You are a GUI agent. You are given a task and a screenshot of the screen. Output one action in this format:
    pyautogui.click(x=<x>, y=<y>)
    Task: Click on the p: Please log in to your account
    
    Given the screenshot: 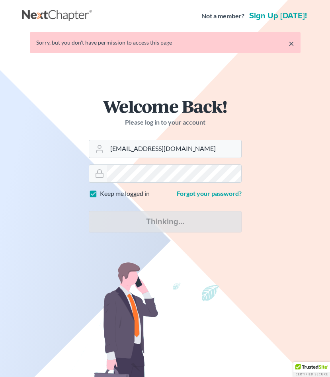 What is the action you would take?
    pyautogui.click(x=165, y=122)
    